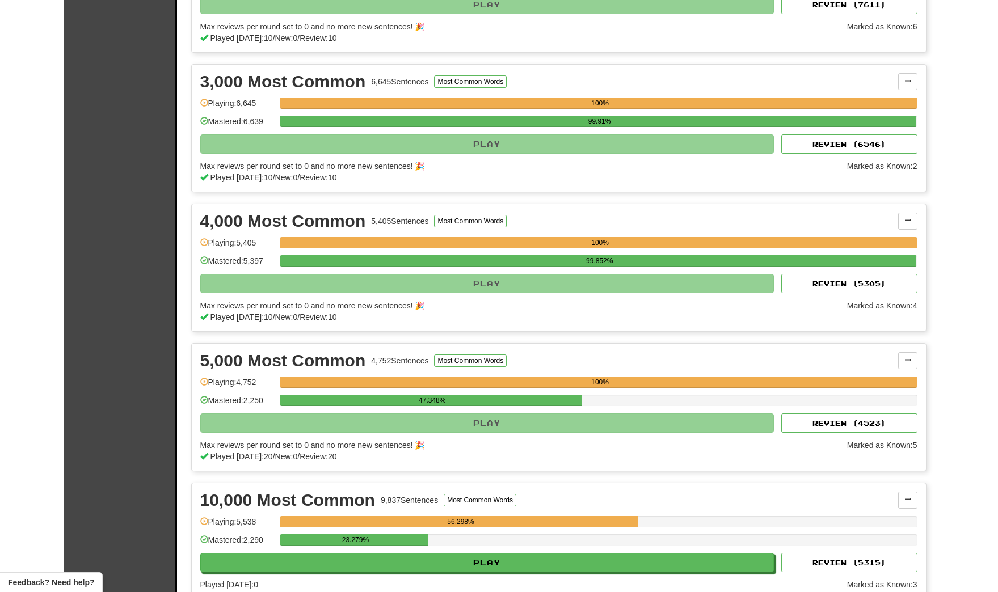 The width and height of the screenshot is (998, 592). What do you see at coordinates (237, 125) in the screenshot?
I see `div: Mastered: 6,639` at bounding box center [237, 125].